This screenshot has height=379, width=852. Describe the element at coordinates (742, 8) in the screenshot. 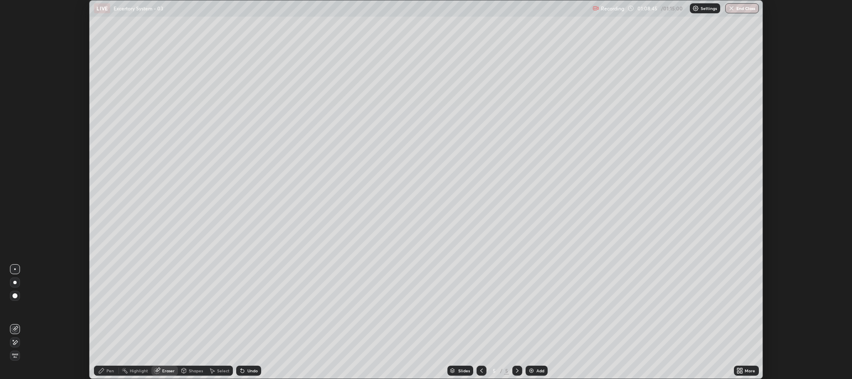

I see `button: End Class` at that location.